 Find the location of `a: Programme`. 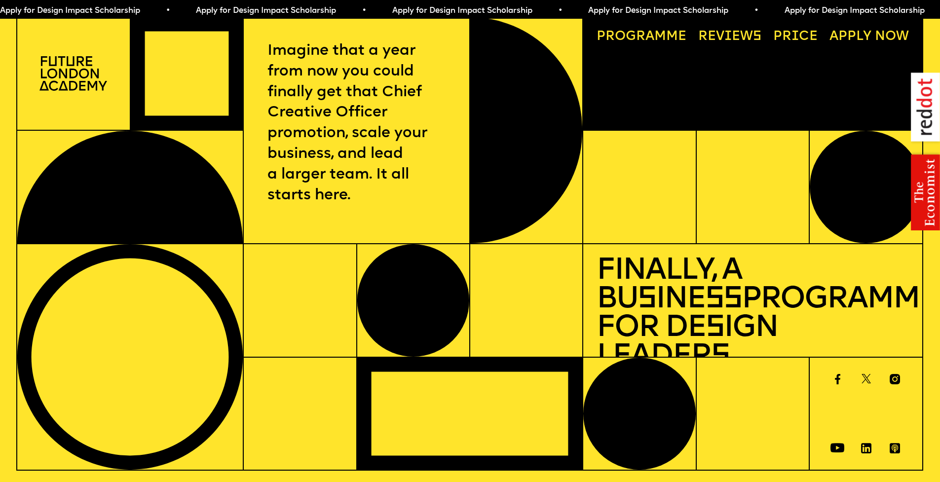

a: Programme is located at coordinates (641, 37).